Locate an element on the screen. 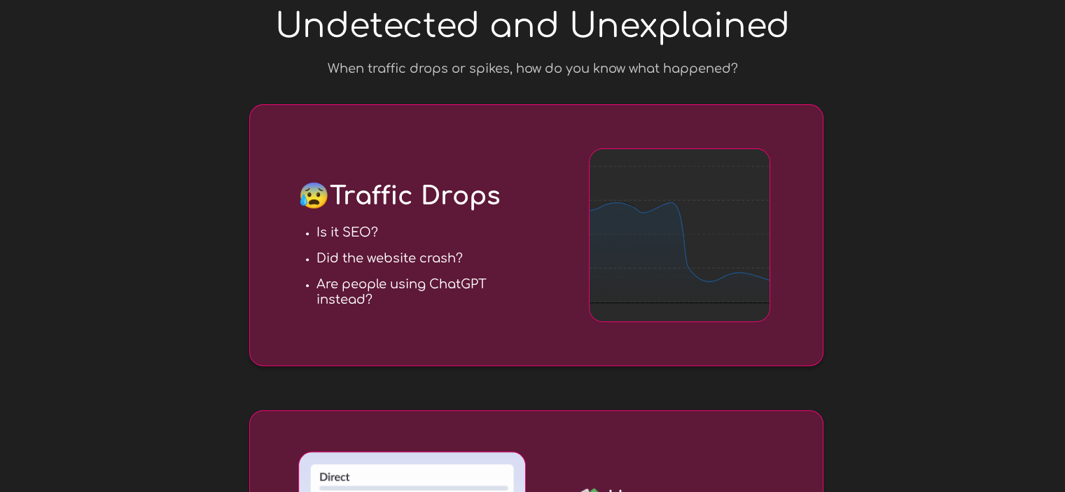  span: Traffic Drops is located at coordinates (399, 196).